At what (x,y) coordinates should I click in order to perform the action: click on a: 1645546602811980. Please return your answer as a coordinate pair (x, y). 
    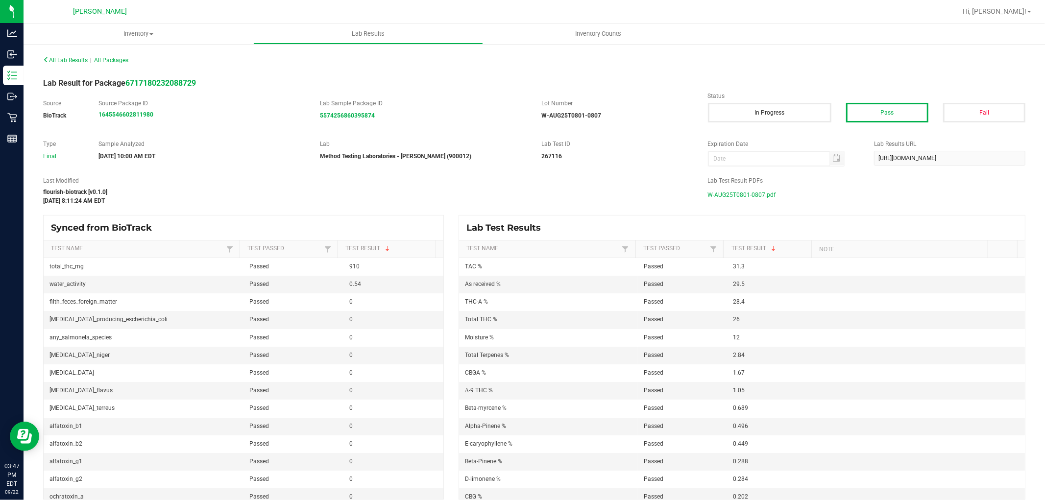
    Looking at the image, I should click on (126, 115).